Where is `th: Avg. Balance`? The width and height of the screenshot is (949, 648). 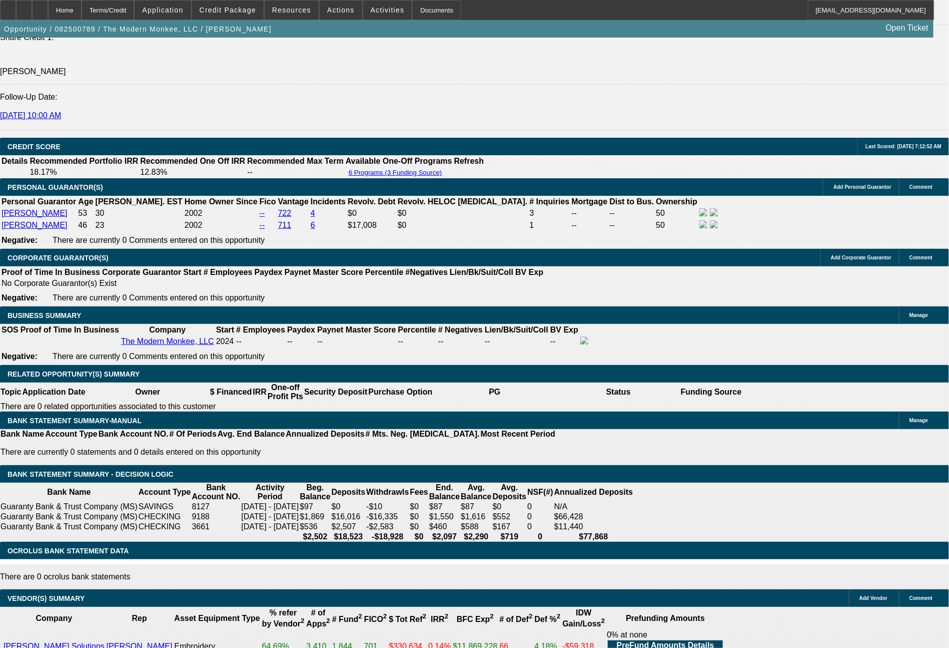 th: Avg. Balance is located at coordinates (476, 492).